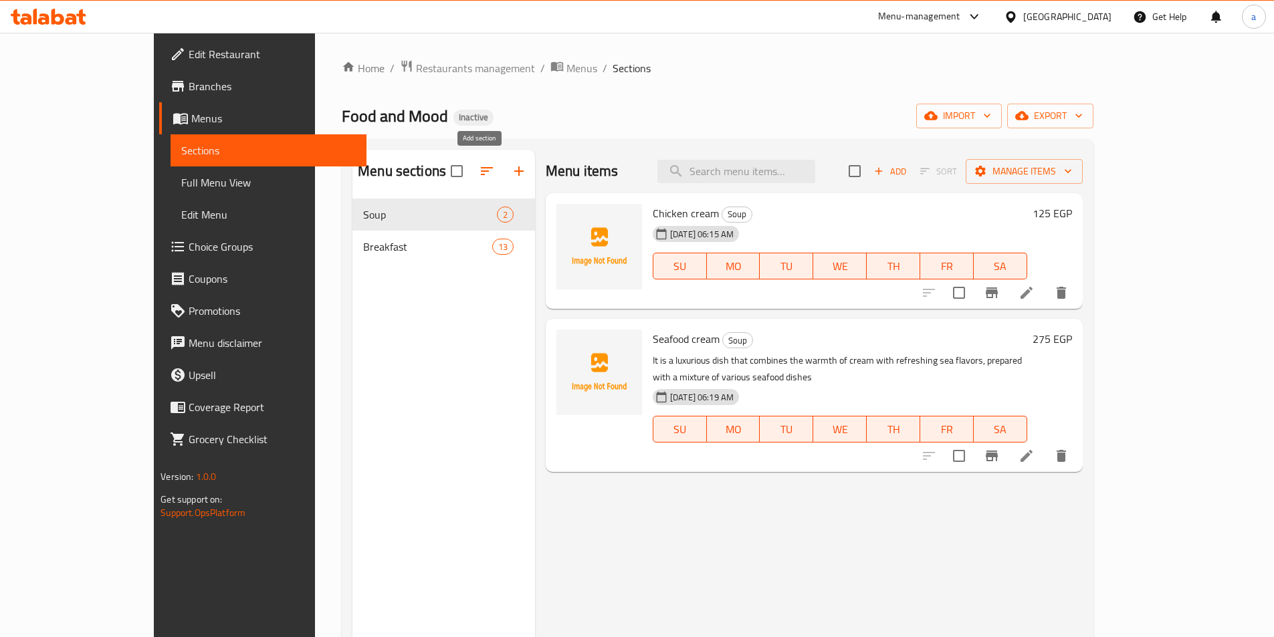  Describe the element at coordinates (263, 343) in the screenshot. I see `a: Menu disclaimer` at that location.